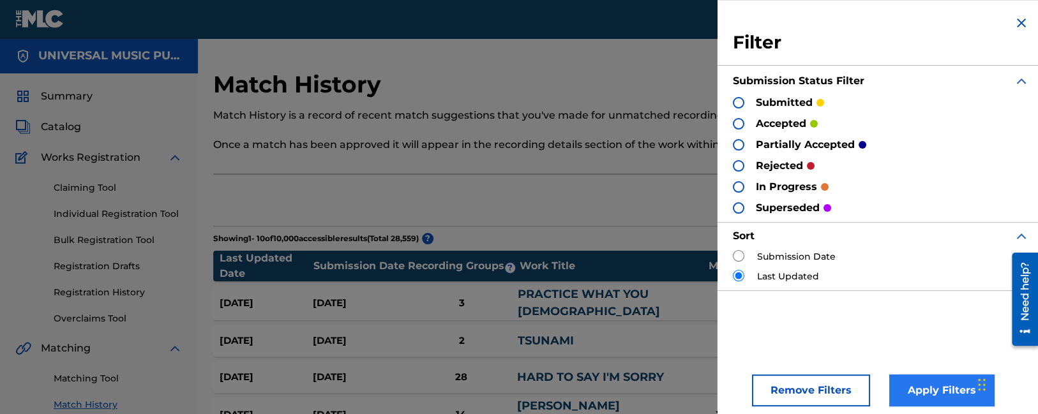  Describe the element at coordinates (48, 127) in the screenshot. I see `a: CatalogCatalog` at that location.